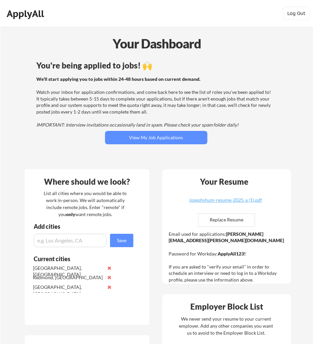 The width and height of the screenshot is (313, 344). Describe the element at coordinates (297, 13) in the screenshot. I see `button: Log Out` at that location.